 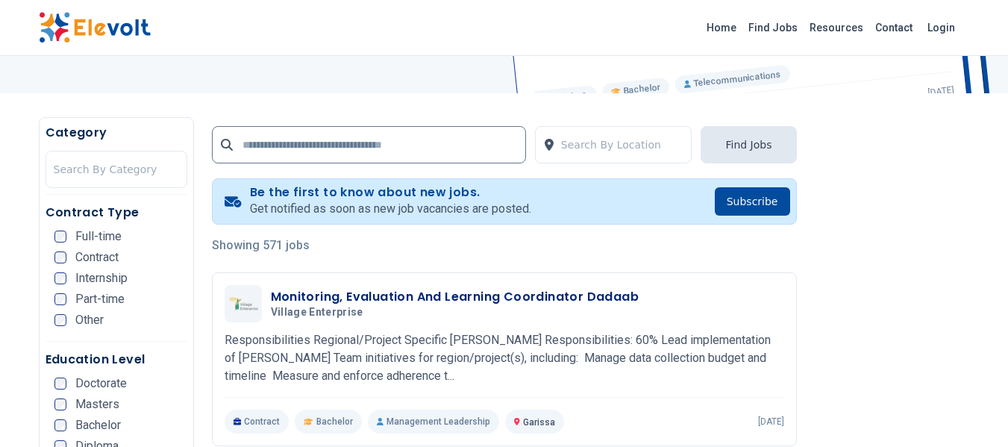 I want to click on input: Bachelor, so click(x=60, y=425).